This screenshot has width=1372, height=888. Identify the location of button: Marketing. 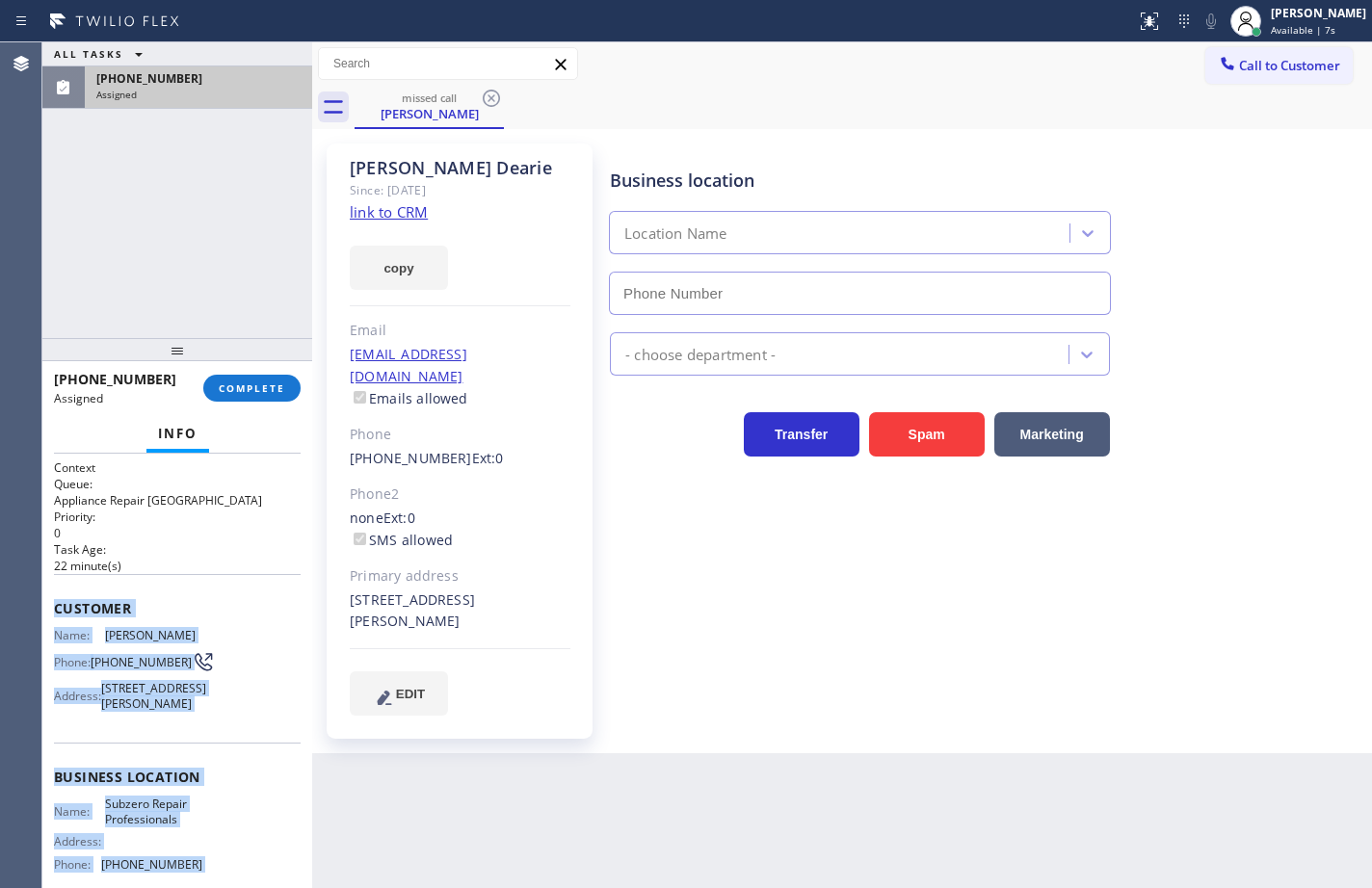
(1052, 434).